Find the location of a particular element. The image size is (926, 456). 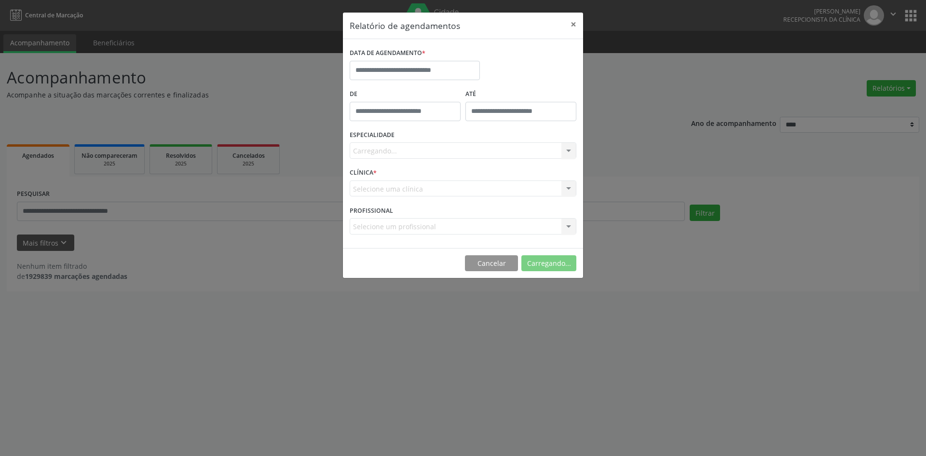

button: Carregando... is located at coordinates (549, 263).